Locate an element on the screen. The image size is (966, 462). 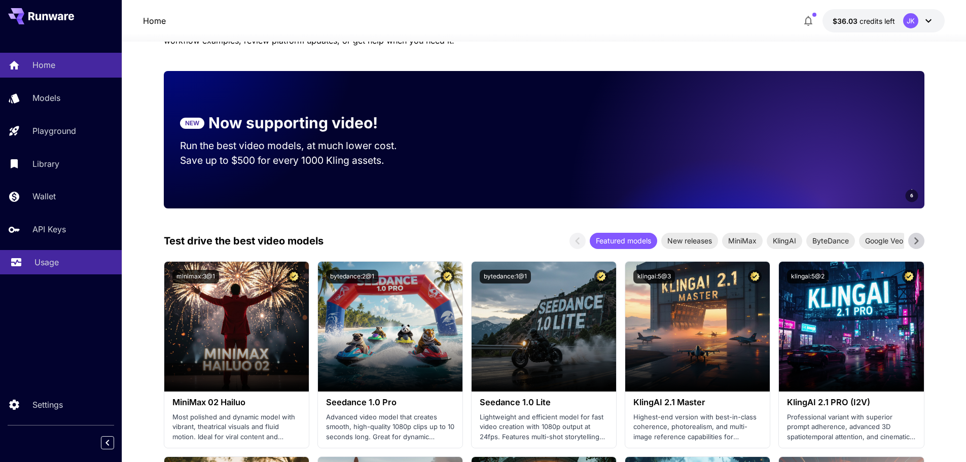
p: Now supporting video! is located at coordinates (293, 123).